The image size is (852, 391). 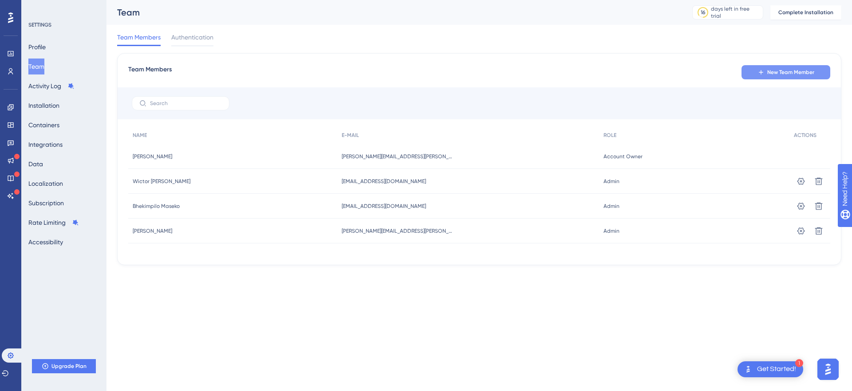 I want to click on button: Containers, so click(x=44, y=125).